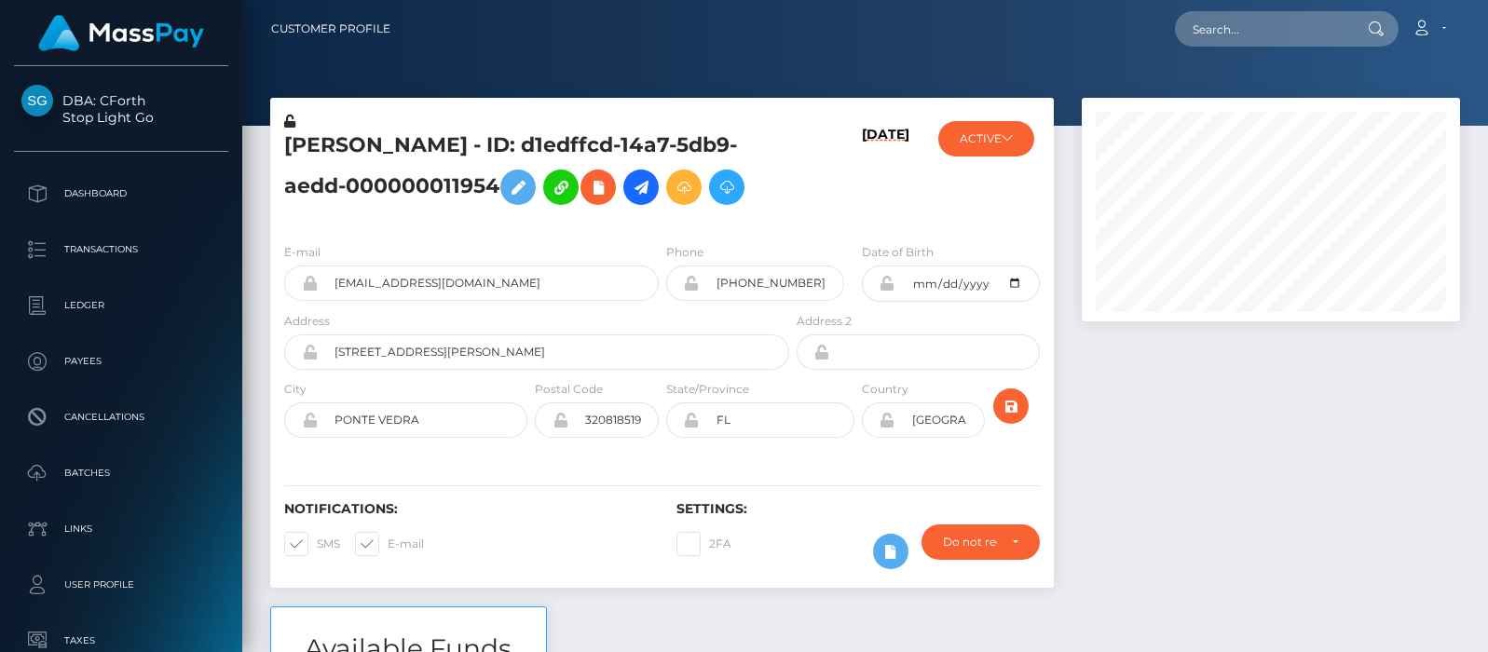 This screenshot has height=652, width=1488. Describe the element at coordinates (121, 250) in the screenshot. I see `p: Transactions` at that location.